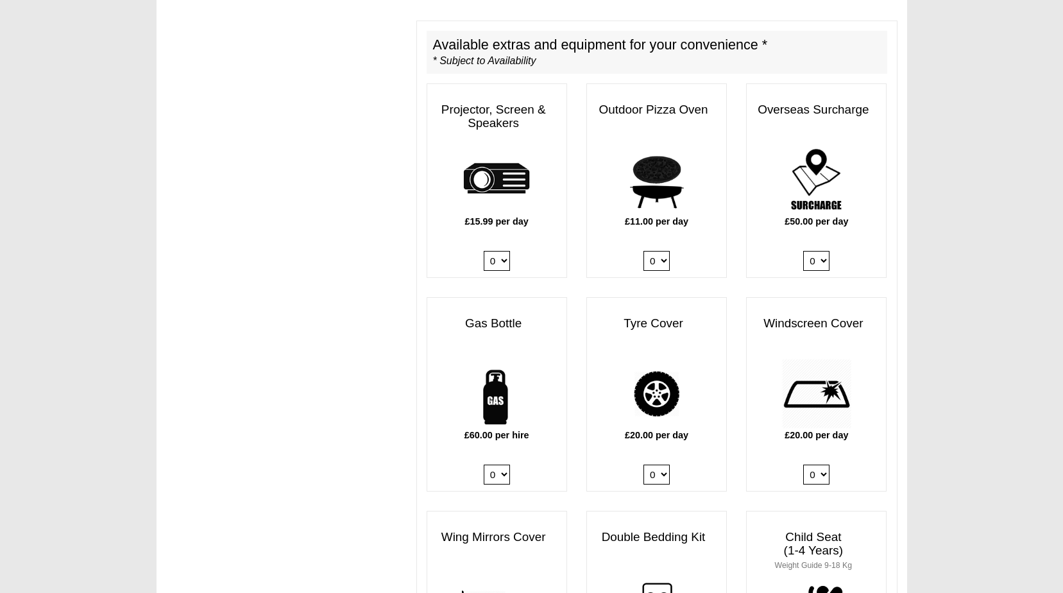 Image resolution: width=1063 pixels, height=593 pixels. What do you see at coordinates (497, 117) in the screenshot?
I see `h3: Projector, Screen & Speakers` at bounding box center [497, 117].